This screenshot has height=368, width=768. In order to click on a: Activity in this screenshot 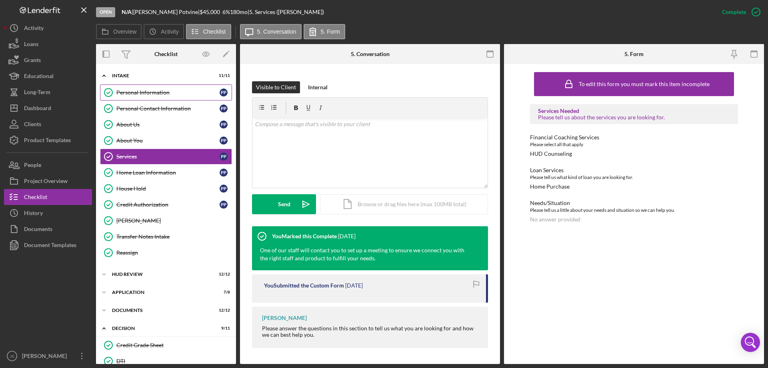, I will do `click(48, 28)`.